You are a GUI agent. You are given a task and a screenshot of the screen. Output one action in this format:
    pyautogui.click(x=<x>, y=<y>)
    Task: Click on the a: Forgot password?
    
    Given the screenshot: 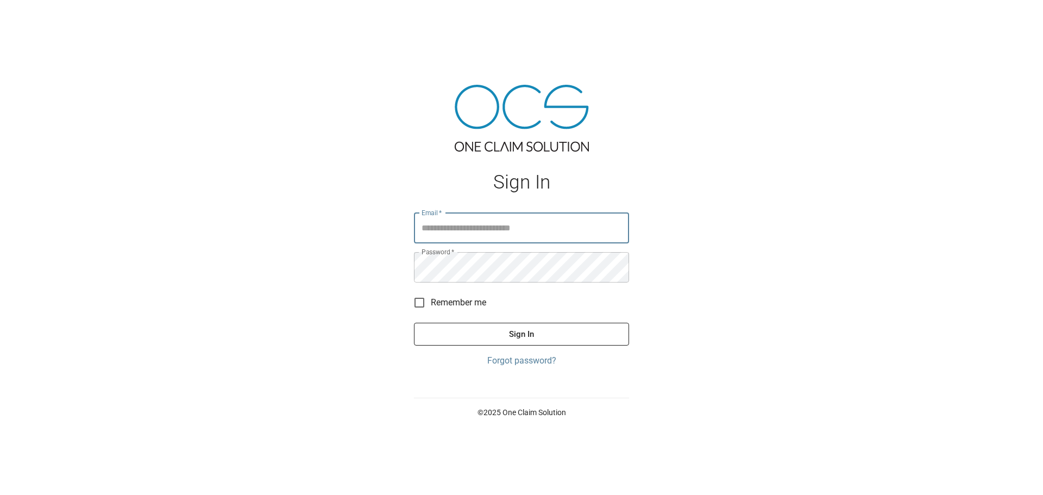 What is the action you would take?
    pyautogui.click(x=521, y=361)
    